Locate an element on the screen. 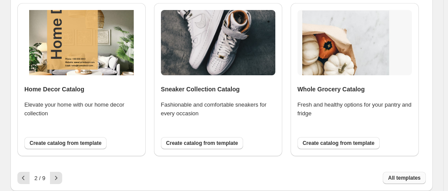 This screenshot has width=448, height=191. button: All templates is located at coordinates (404, 178).